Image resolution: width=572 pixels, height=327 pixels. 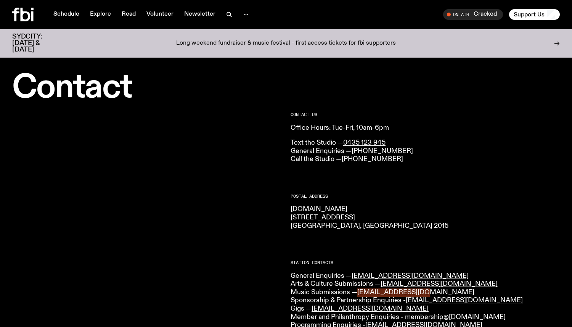 What do you see at coordinates (66, 14) in the screenshot?
I see `a: Schedule` at bounding box center [66, 14].